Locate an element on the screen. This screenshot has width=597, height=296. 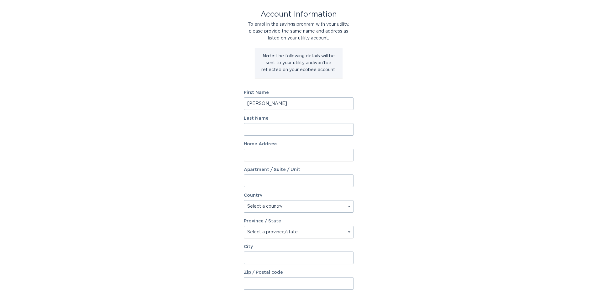
label: Country is located at coordinates (253, 196).